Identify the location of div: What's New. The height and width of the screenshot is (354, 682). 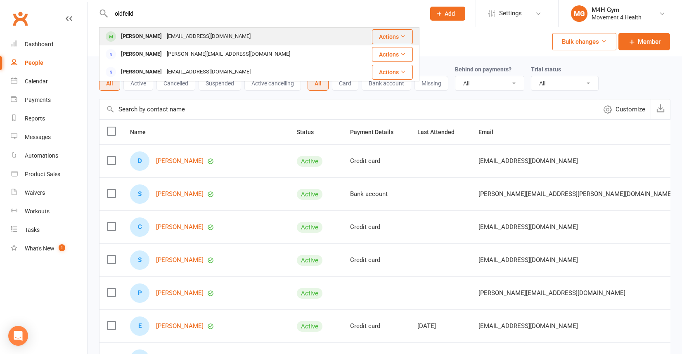
(40, 249).